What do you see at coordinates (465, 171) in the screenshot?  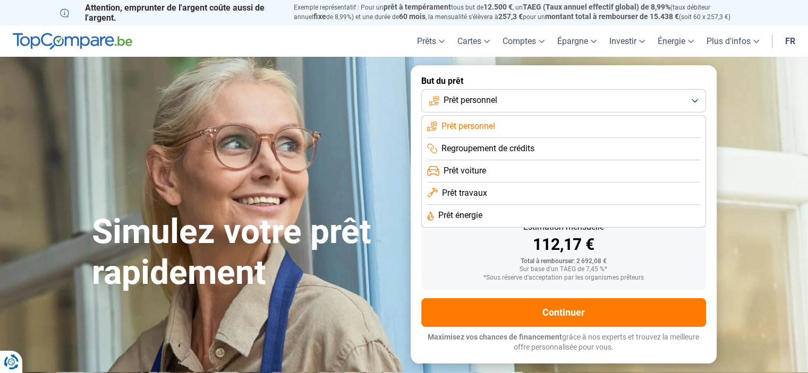 I see `span: Prêt voiture` at bounding box center [465, 171].